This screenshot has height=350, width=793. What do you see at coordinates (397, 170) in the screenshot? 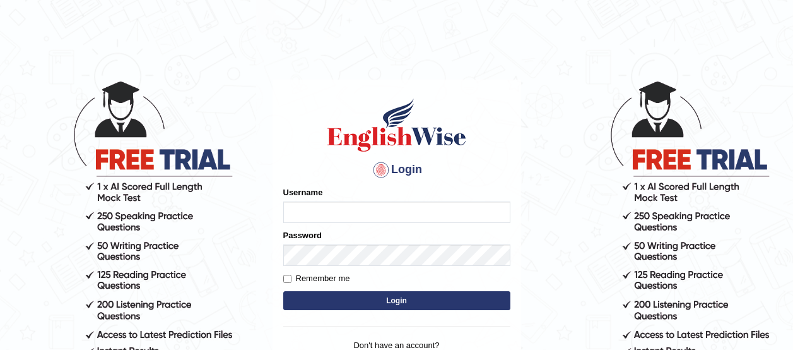
I see `h4: Login` at bounding box center [397, 170].